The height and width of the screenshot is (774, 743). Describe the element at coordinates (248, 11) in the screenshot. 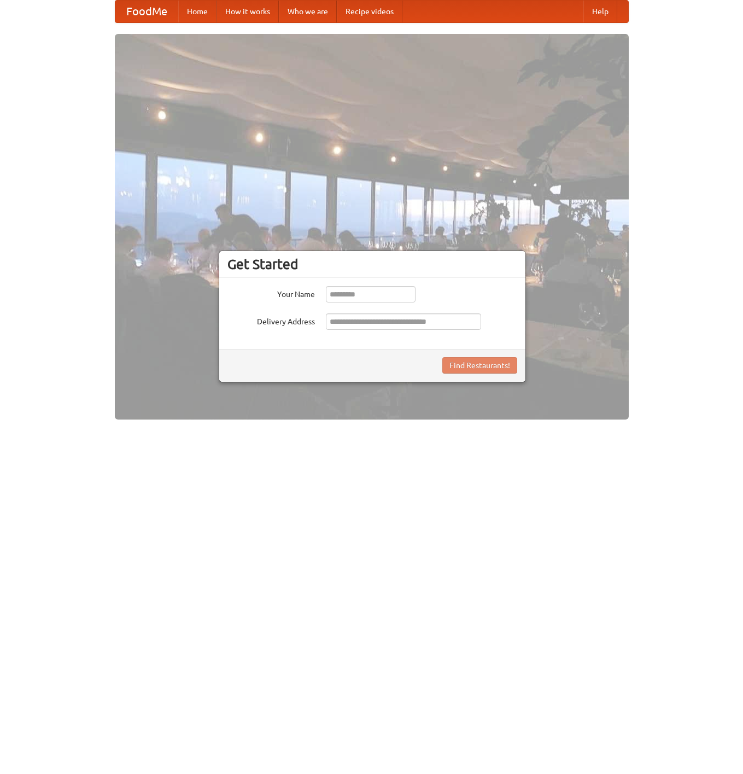

I see `a: How it works` at that location.